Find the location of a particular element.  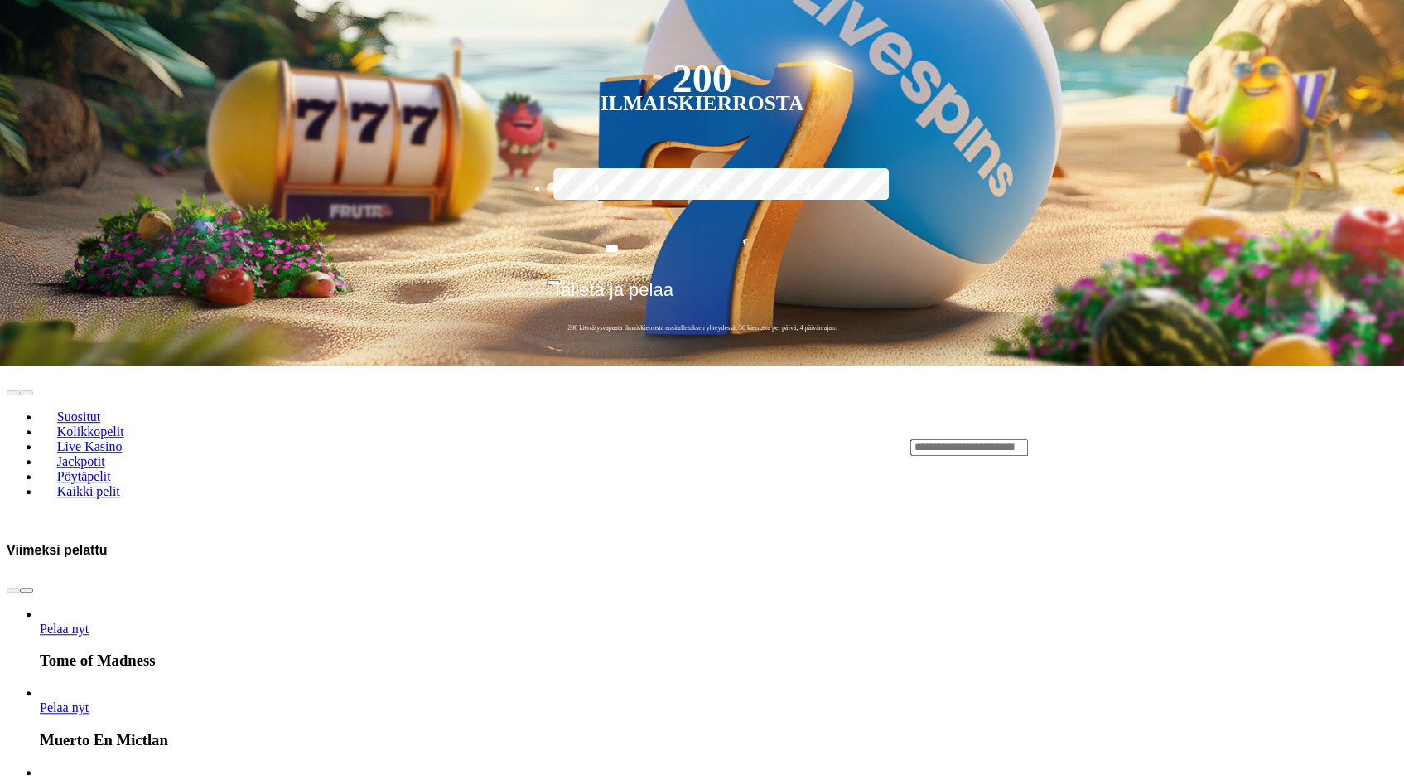

input: Search is located at coordinates (969, 447).